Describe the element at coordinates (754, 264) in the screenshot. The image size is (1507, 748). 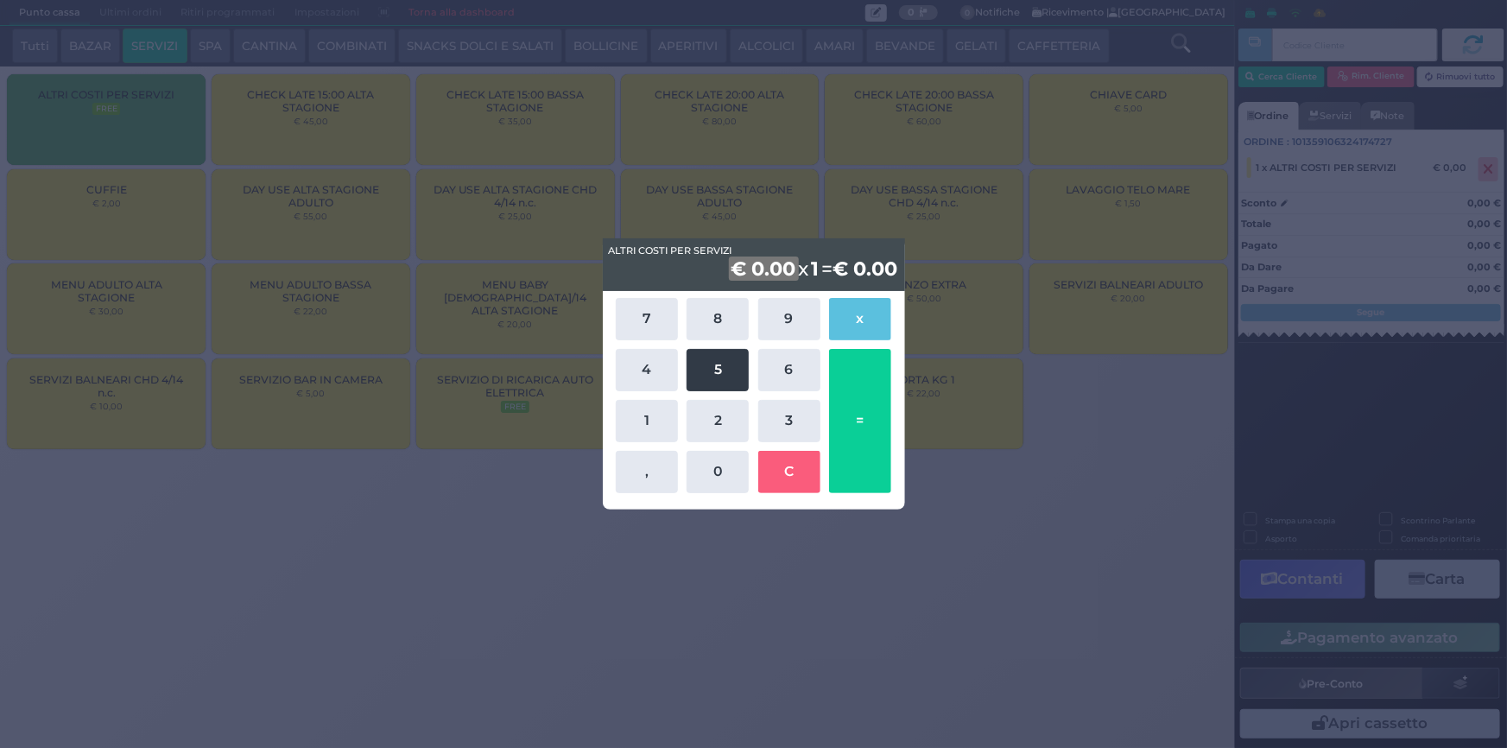
I see `div: x =` at that location.